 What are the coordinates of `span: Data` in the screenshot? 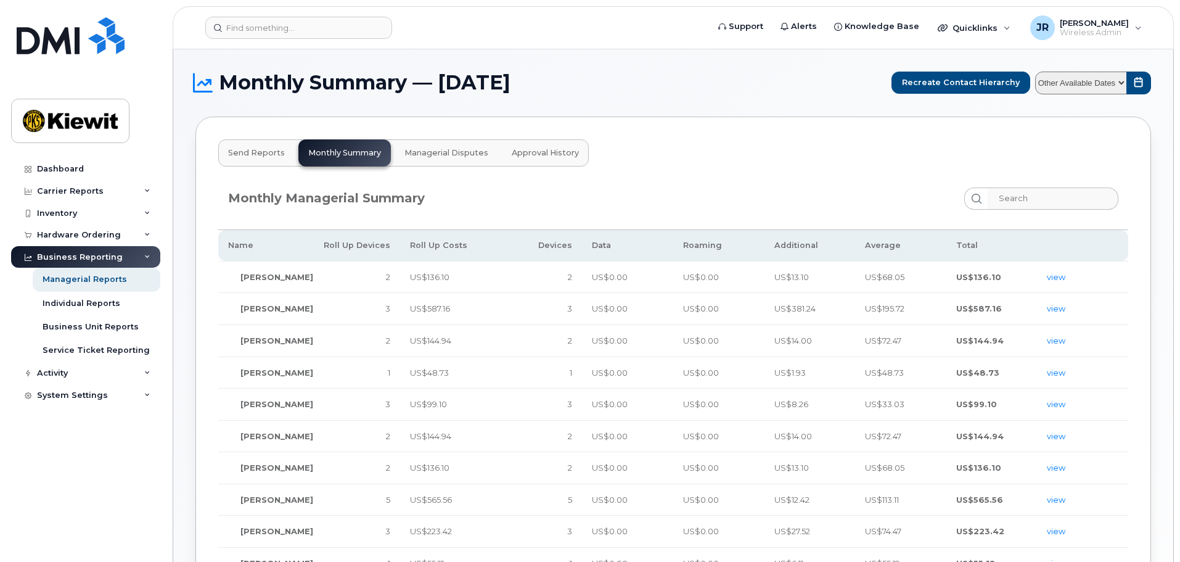 It's located at (601, 245).